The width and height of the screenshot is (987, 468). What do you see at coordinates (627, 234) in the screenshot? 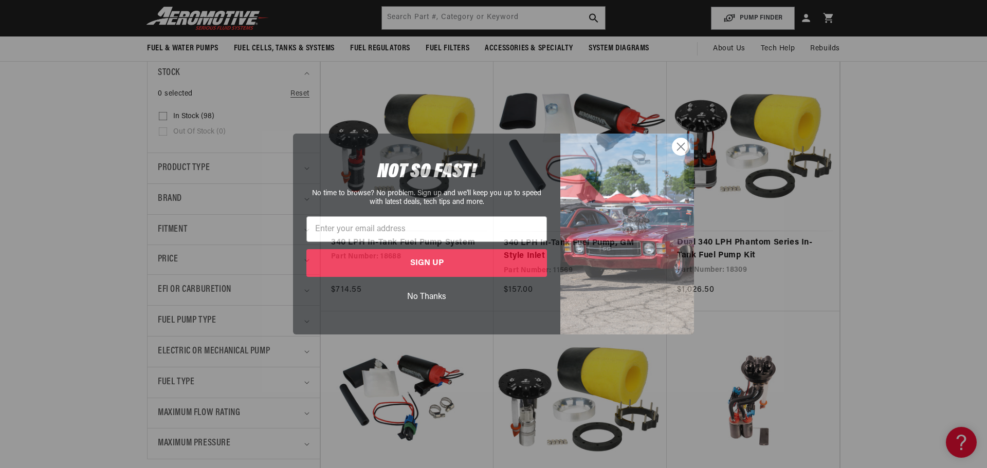
I see `img: 85cdd541-2605-488b-b08c-a5ee7b438a35.jpeg` at bounding box center [627, 234].